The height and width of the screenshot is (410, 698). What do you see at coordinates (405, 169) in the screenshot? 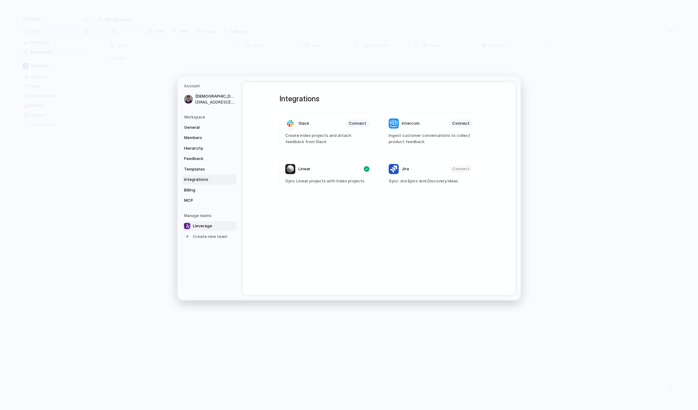
I see `span: Jira` at bounding box center [405, 169].